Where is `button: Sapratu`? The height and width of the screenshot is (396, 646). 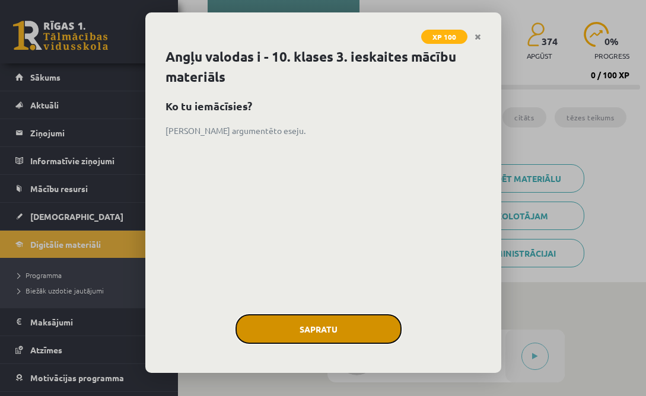
button: Sapratu is located at coordinates (319, 329).